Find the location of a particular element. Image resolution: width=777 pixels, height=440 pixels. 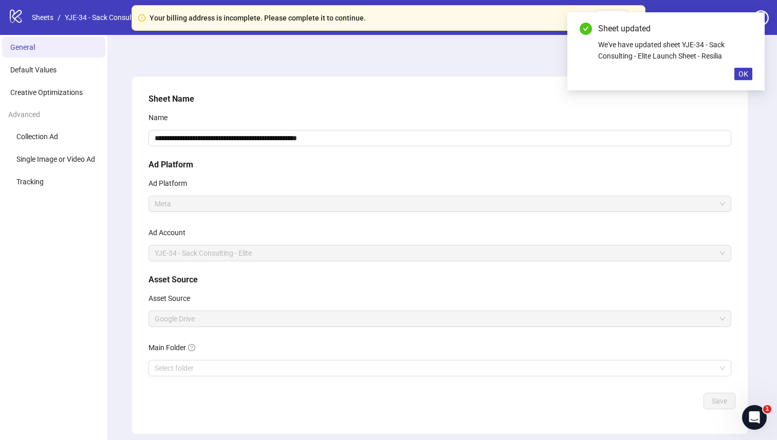

div: Sheet updated is located at coordinates (675, 29).